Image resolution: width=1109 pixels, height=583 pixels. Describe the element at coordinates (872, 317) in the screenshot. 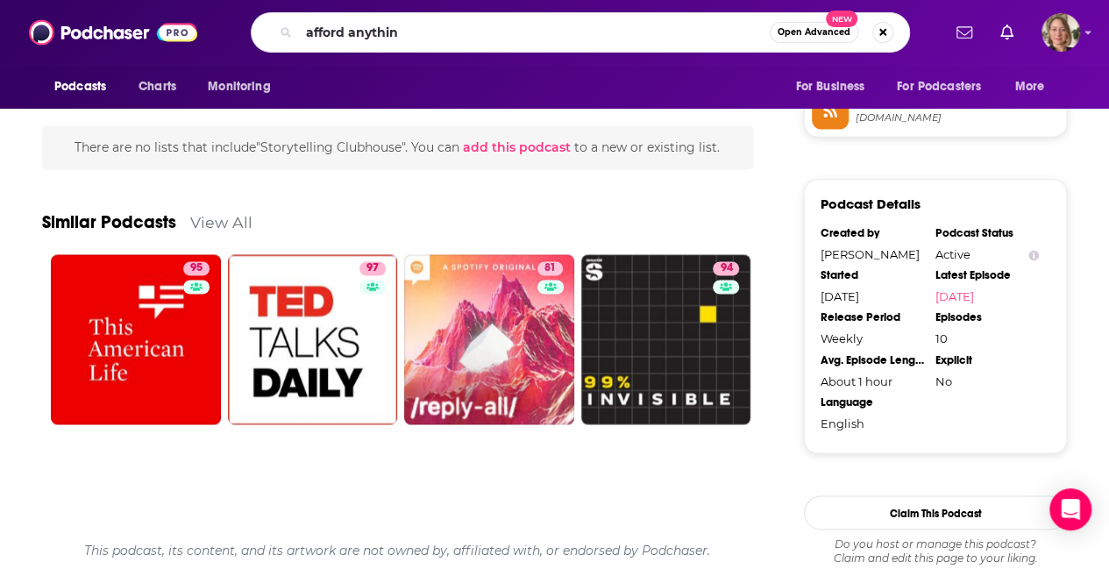

I see `div: Release Period` at that location.